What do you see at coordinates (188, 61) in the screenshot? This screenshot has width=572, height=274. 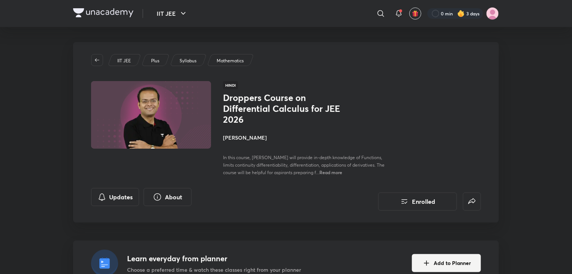 I see `a: Syllabus` at bounding box center [188, 61].